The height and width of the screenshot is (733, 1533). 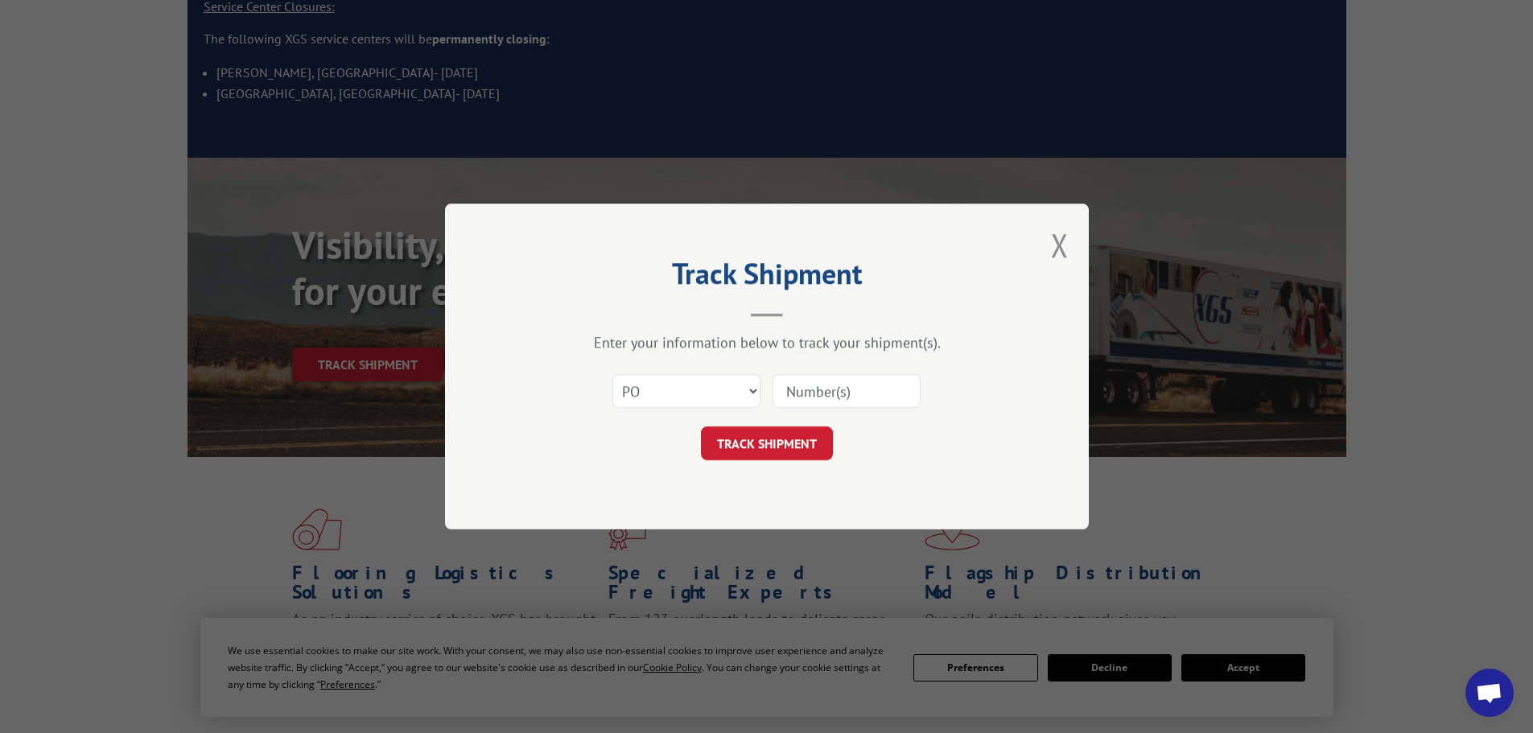 I want to click on button: TRACK SHIPMENT, so click(x=767, y=443).